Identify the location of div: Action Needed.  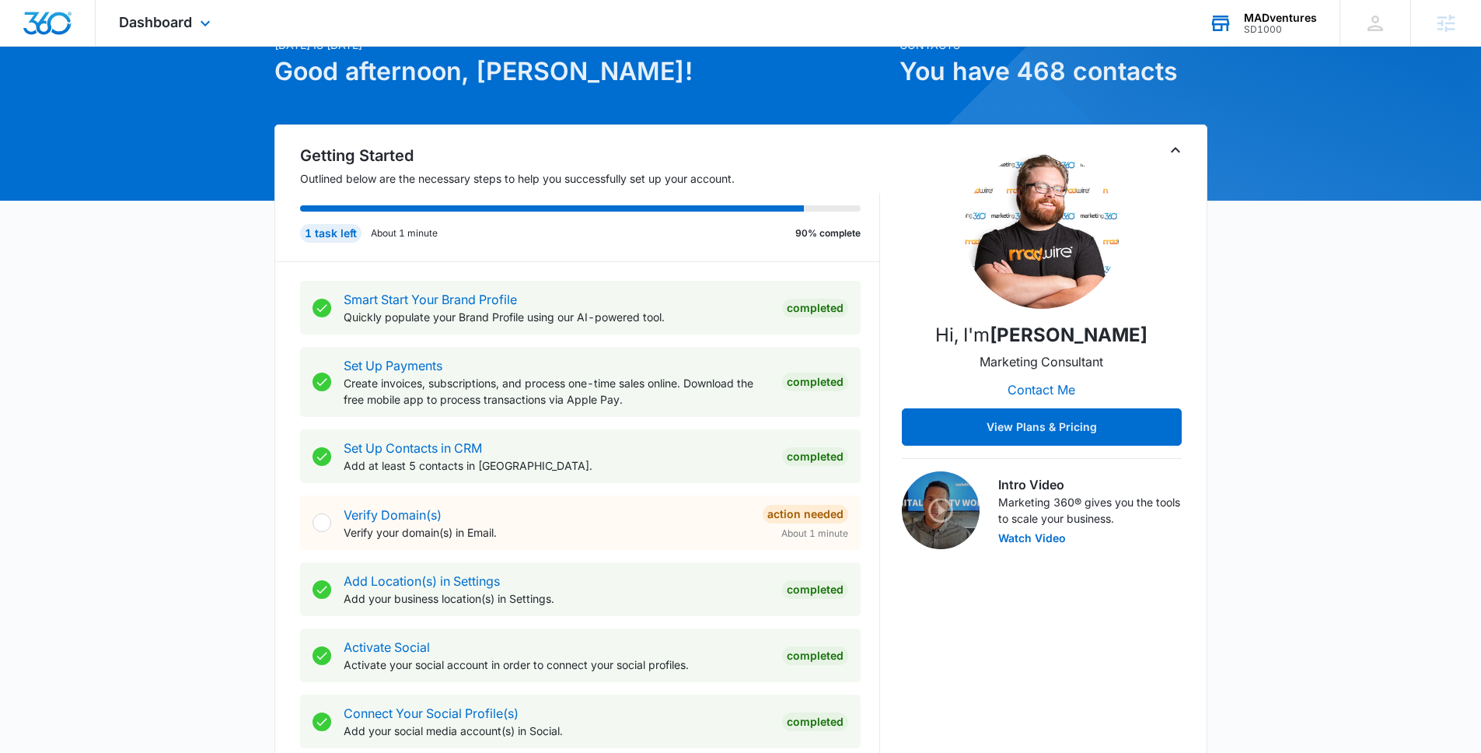
(806, 514).